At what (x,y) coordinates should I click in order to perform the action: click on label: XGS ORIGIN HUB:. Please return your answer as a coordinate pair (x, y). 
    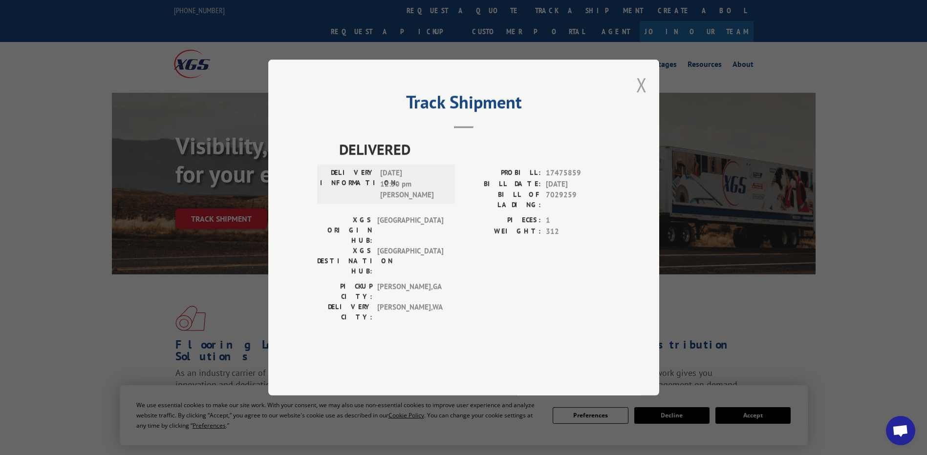
    Looking at the image, I should click on (344, 230).